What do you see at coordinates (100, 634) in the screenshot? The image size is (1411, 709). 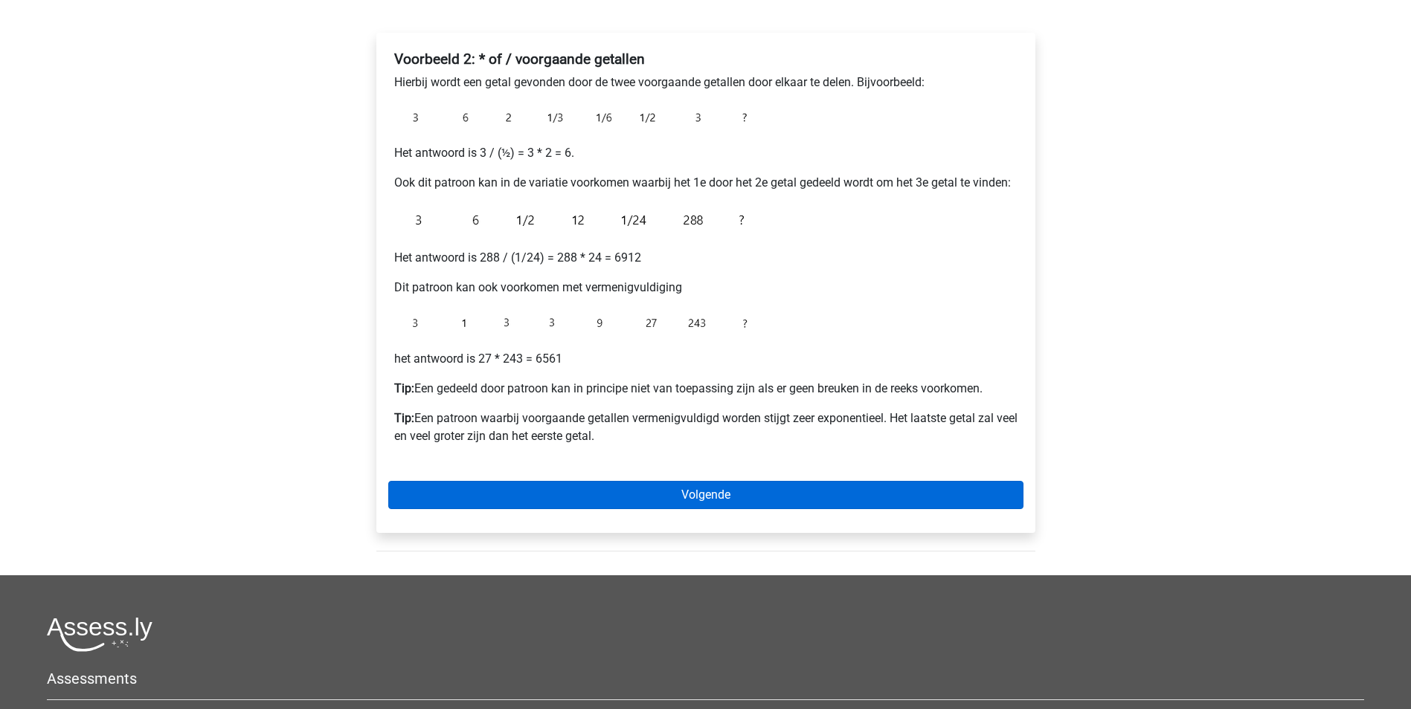 I see `img: Assessly logo` at bounding box center [100, 634].